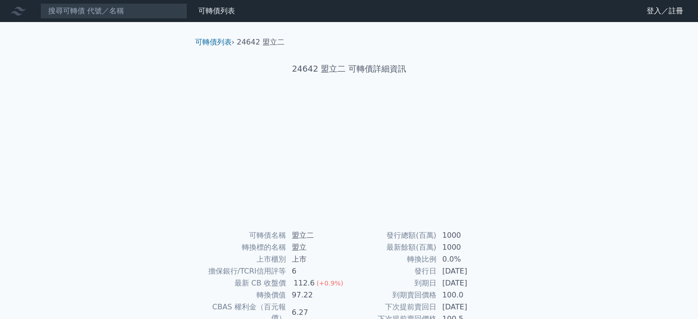 The image size is (698, 319). Describe the element at coordinates (242, 283) in the screenshot. I see `td: 最新 CB 收盤價` at that location.